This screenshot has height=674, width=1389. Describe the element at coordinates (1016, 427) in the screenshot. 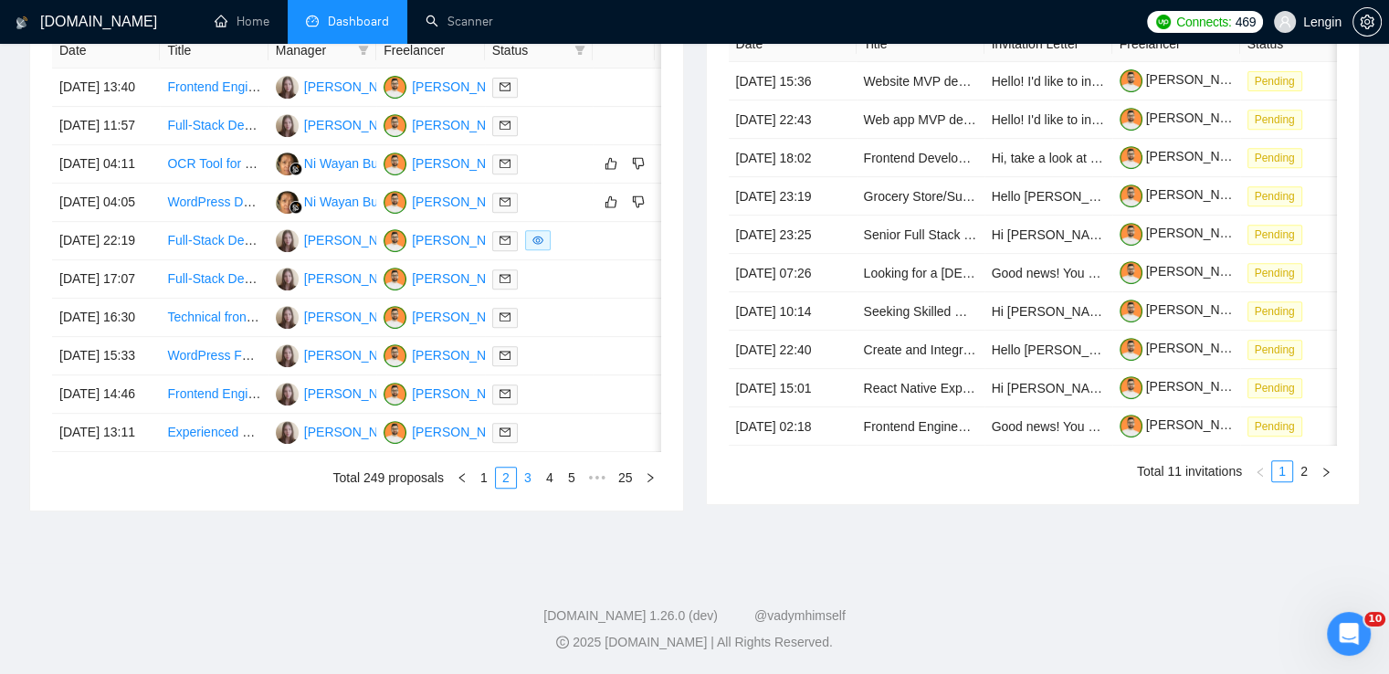

I see `a: Frontend Engineer (React) - Build the OS for Content!` at that location.